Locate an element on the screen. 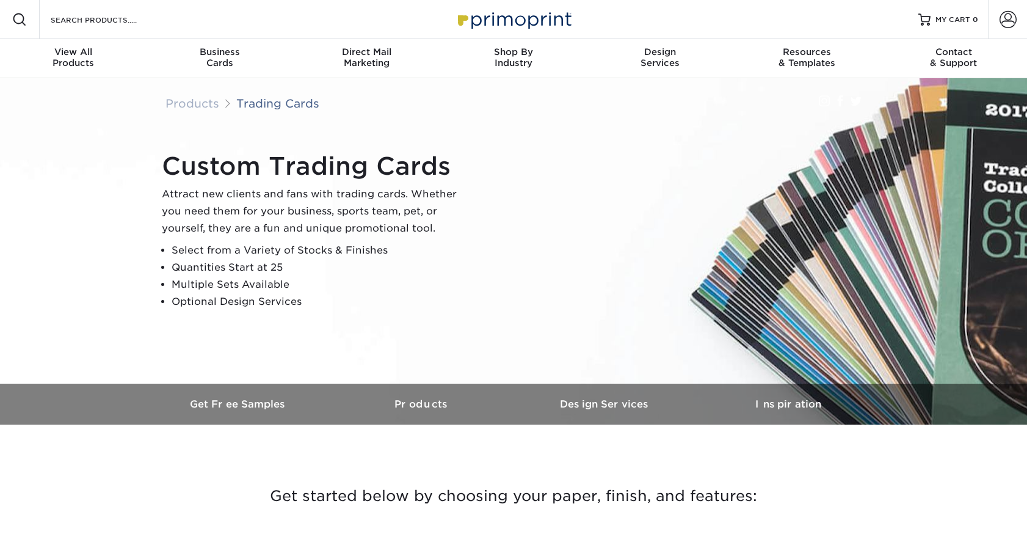 This screenshot has width=1027, height=534. span: Contact is located at coordinates (954, 52).